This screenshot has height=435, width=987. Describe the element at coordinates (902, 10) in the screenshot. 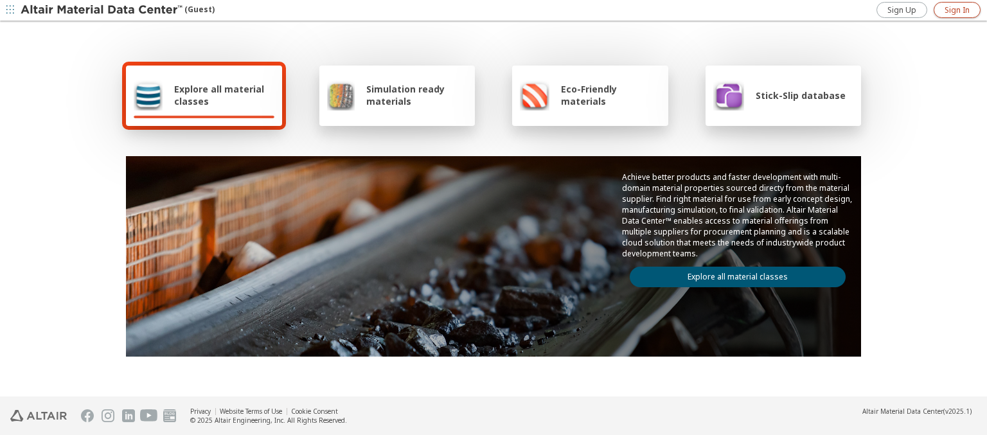

I see `span: Sign Up` at that location.